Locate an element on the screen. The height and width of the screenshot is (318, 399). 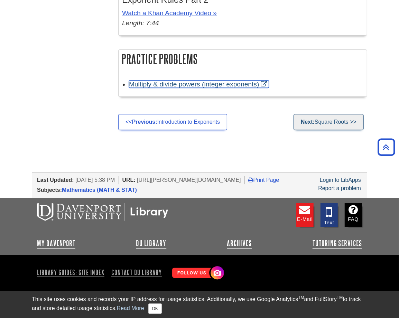
em: Length: 7:44 is located at coordinates (141, 23).